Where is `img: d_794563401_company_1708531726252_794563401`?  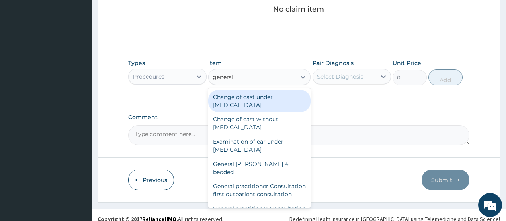 img: d_794563401_company_1708531726252_794563401 is located at coordinates (23, 50).